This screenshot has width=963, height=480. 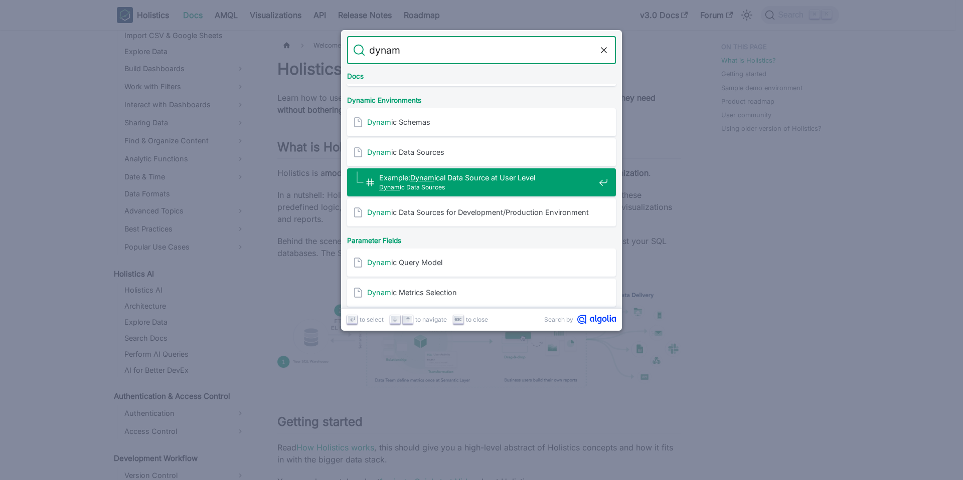 I want to click on svg: Arrow down, so click(x=395, y=319).